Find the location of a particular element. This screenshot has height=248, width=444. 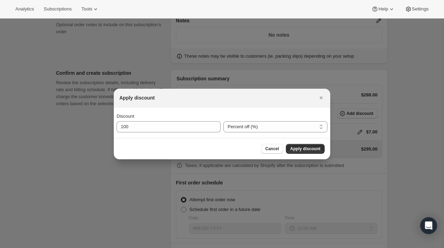

button: Apply discount is located at coordinates (305, 149).